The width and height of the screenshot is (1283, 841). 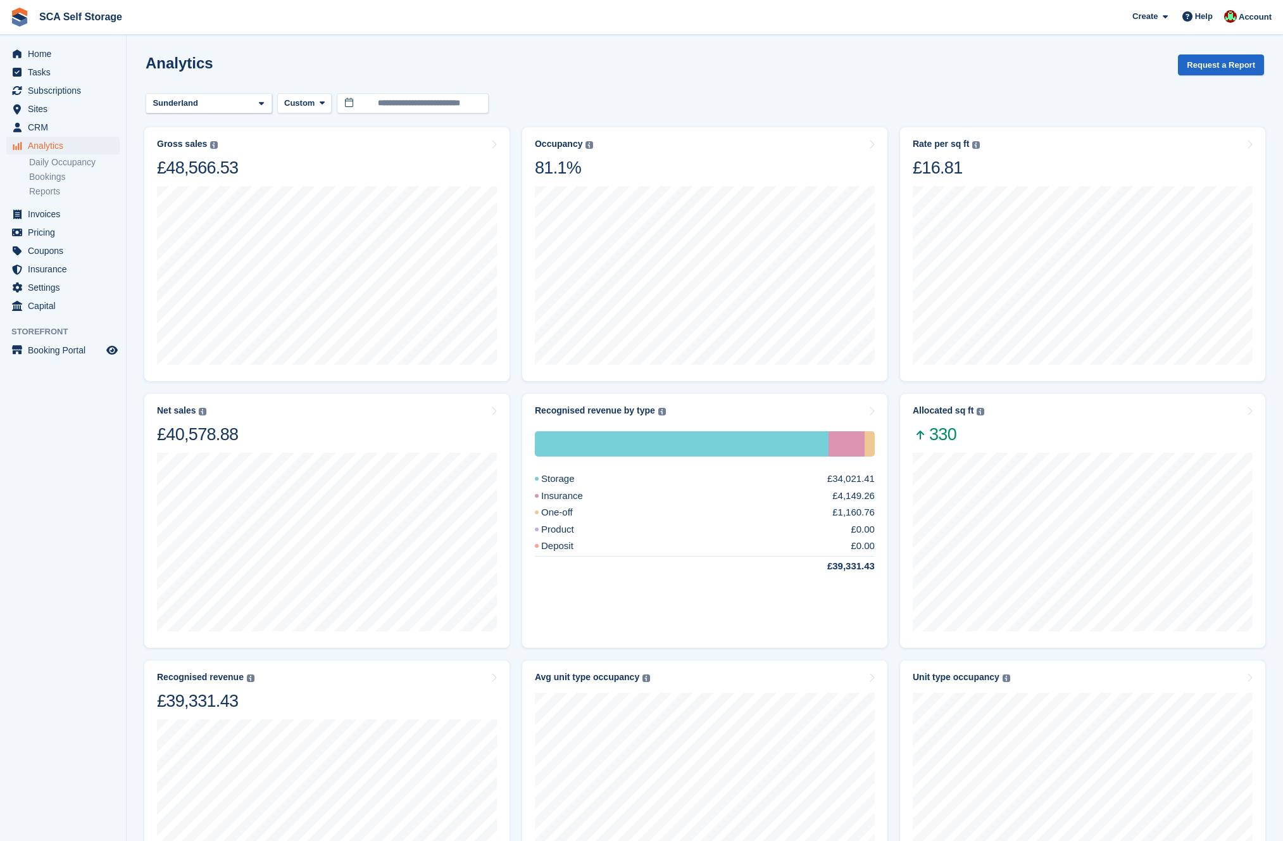 I want to click on a: SCA Self Storage, so click(x=80, y=16).